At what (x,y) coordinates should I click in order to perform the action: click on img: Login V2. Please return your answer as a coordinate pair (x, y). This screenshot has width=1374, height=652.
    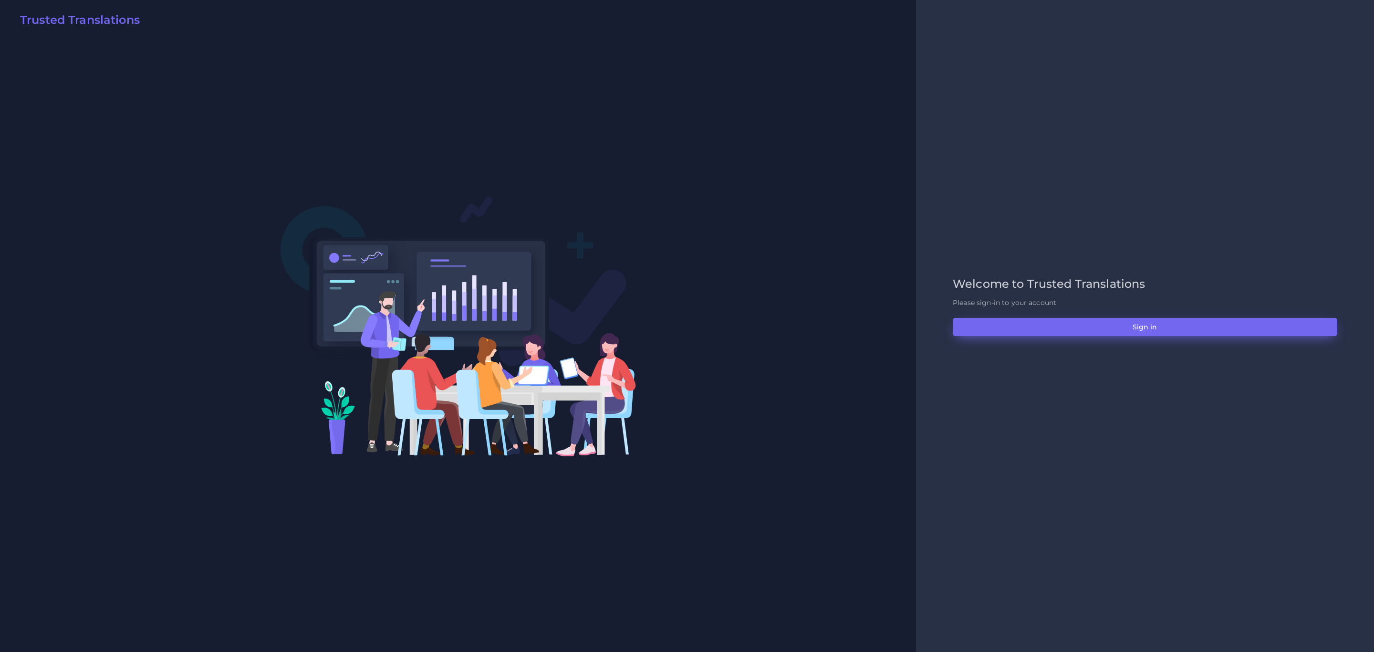
    Looking at the image, I should click on (458, 326).